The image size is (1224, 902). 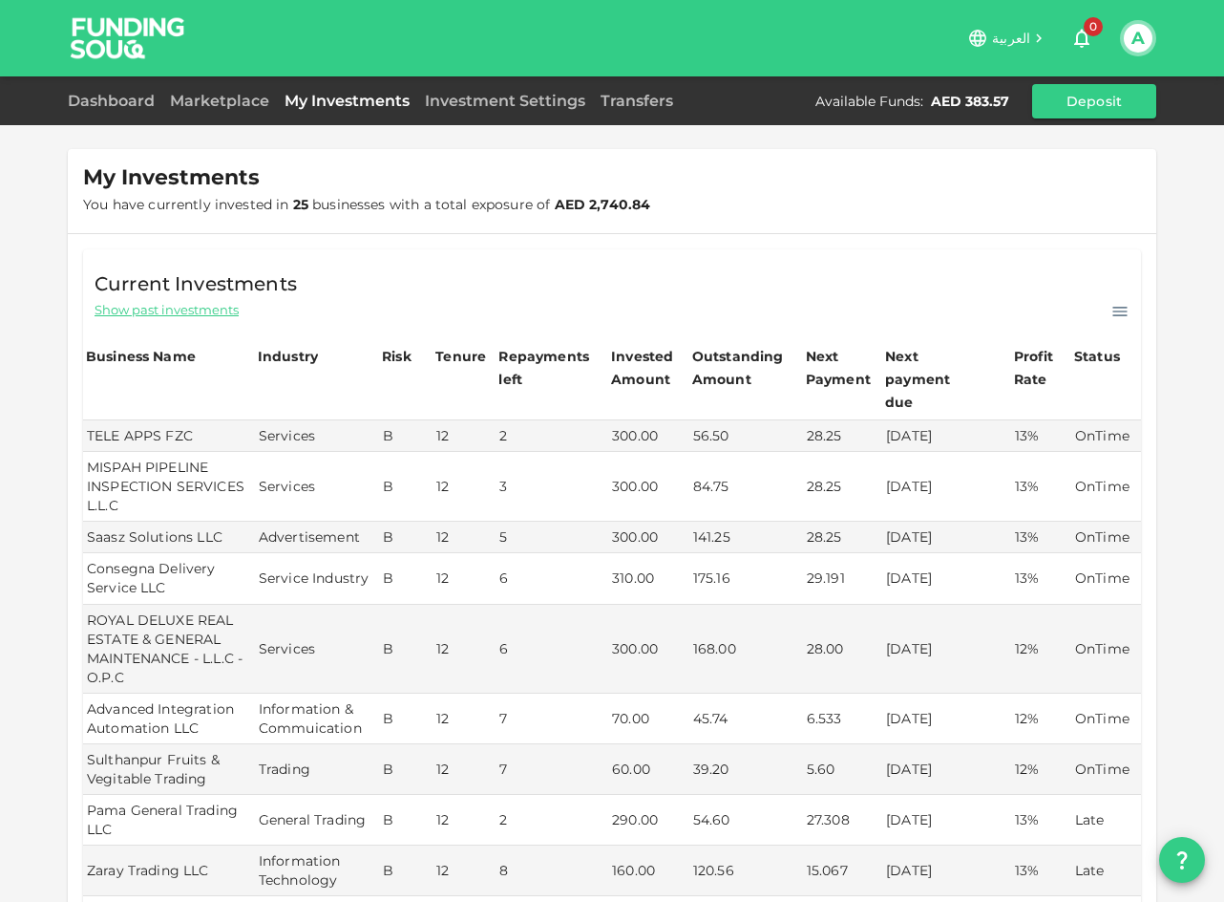 I want to click on div: Next payment due, so click(x=933, y=379).